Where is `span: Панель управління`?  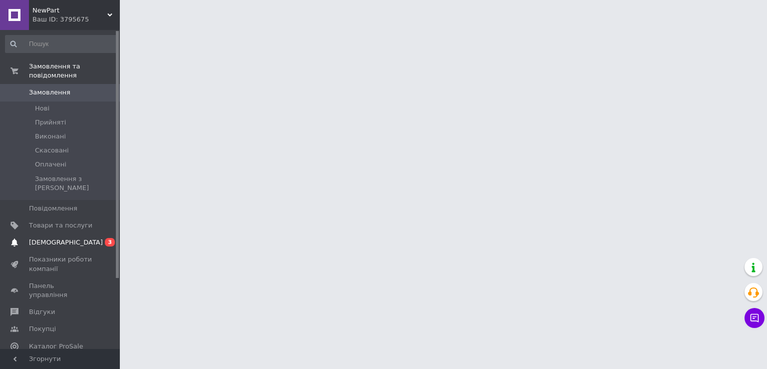 span: Панель управління is located at coordinates (60, 290).